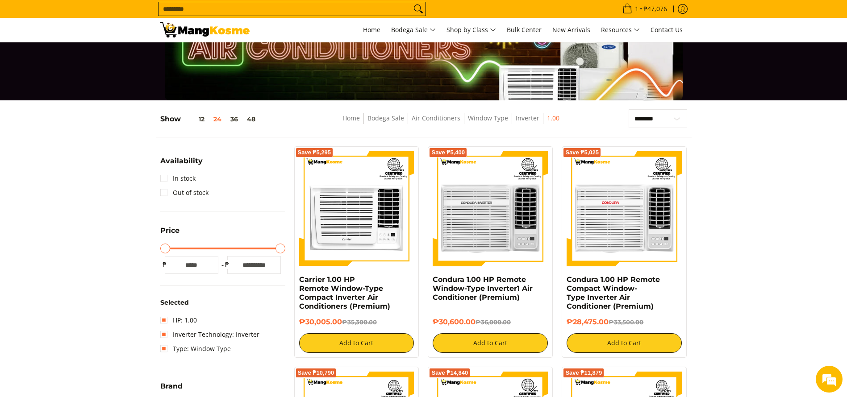 This screenshot has height=397, width=847. What do you see at coordinates (471, 30) in the screenshot?
I see `a: Shop by Class` at bounding box center [471, 30].